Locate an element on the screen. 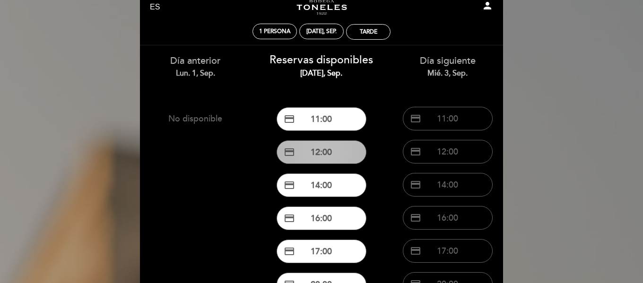 The height and width of the screenshot is (283, 643). div: Día siguiente is located at coordinates (447, 66).